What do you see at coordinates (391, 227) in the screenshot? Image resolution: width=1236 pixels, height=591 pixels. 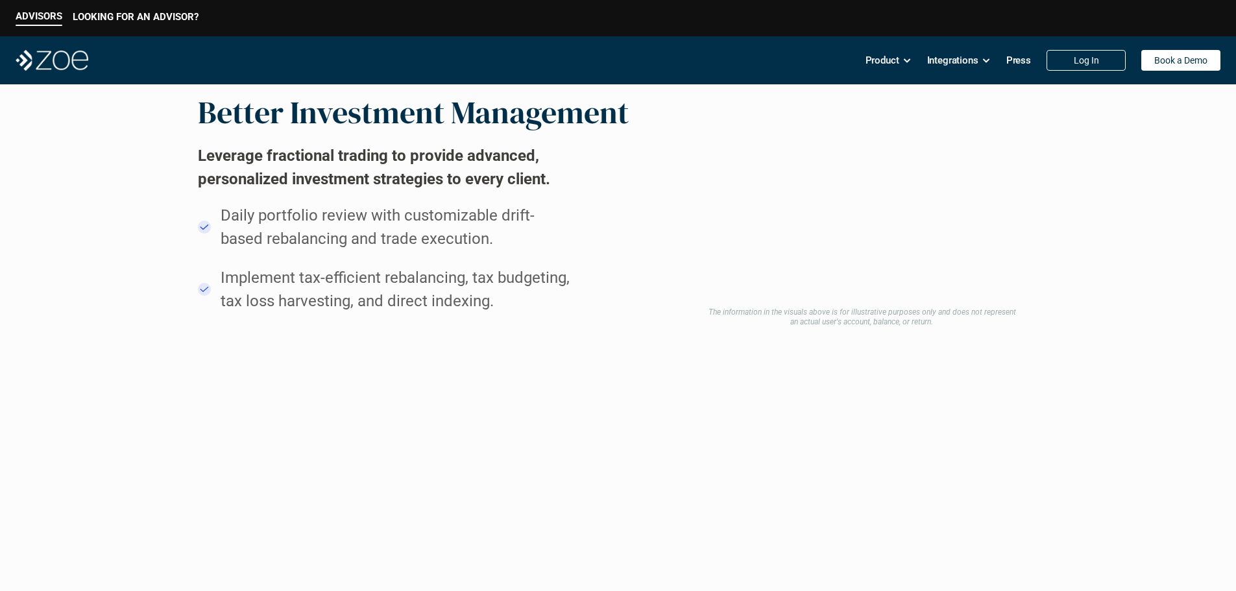 I see `p: Daily portfolio review with customizable drift-based rebalancing and trade execution.` at bounding box center [391, 227].